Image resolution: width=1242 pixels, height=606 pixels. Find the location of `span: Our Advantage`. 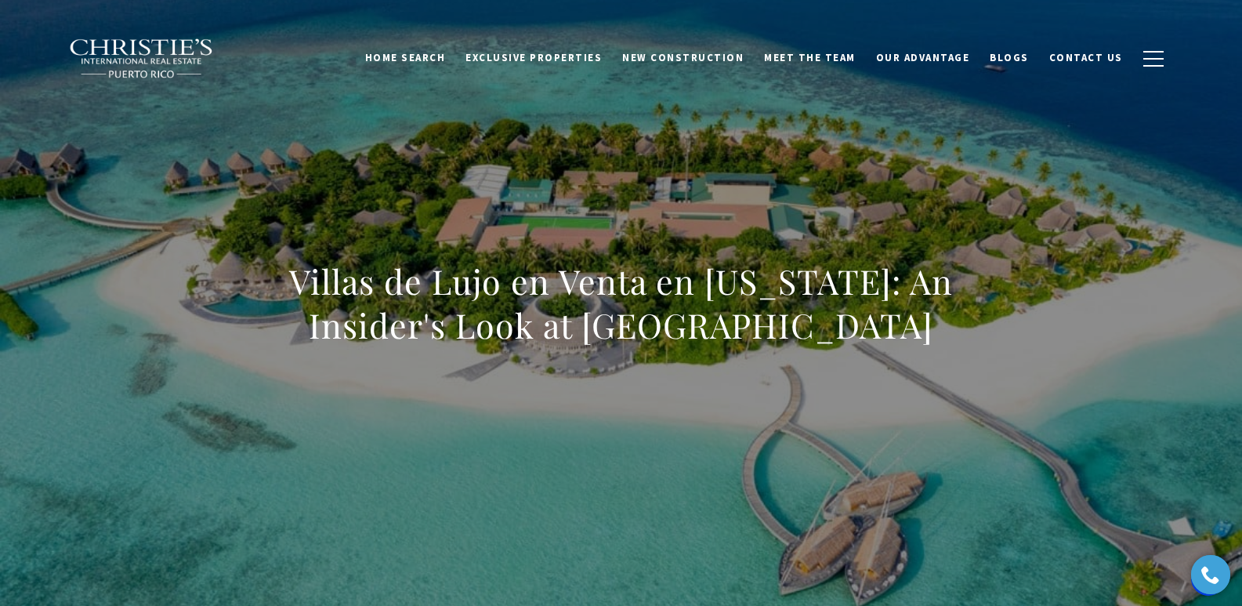

span: Our Advantage is located at coordinates (923, 57).